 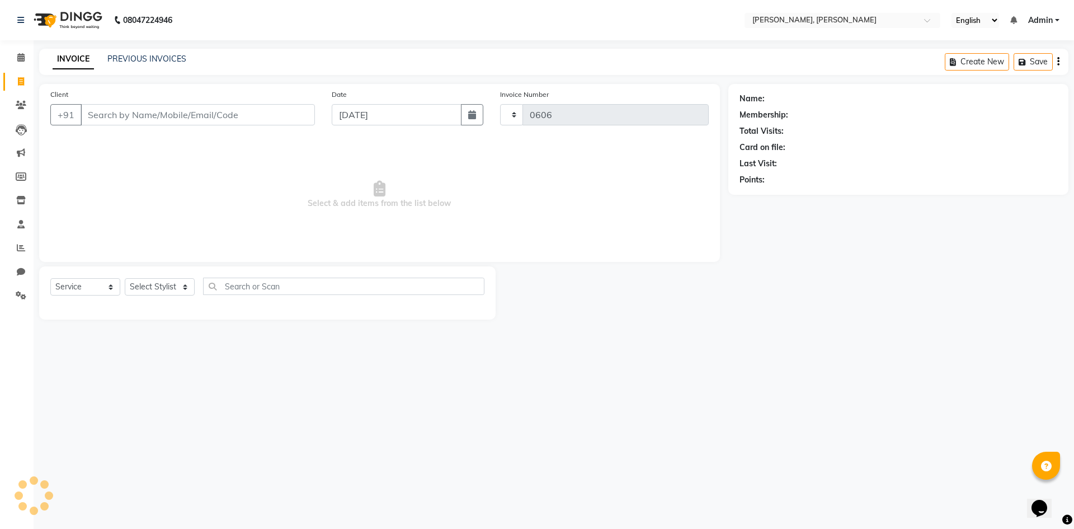 I want to click on input: Search or Scan, so click(x=344, y=286).